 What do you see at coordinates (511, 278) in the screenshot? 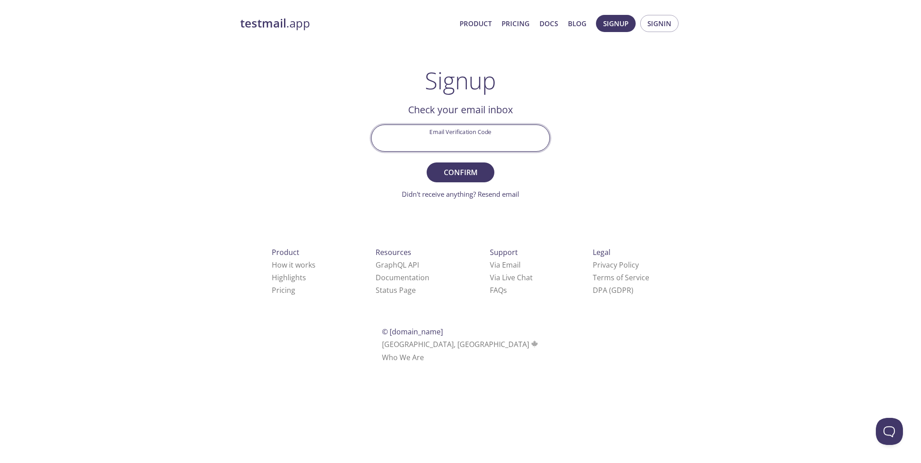
I see `a: Via Live Chat` at bounding box center [511, 278].